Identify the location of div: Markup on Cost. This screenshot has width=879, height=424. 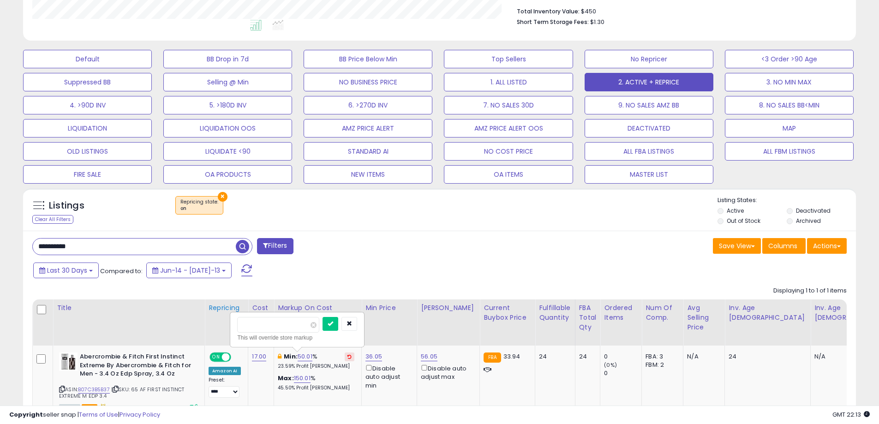
(317, 308).